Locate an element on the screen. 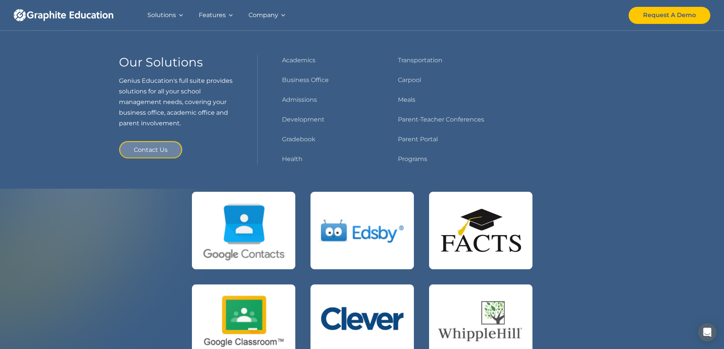 This screenshot has width=724, height=349. img: Edsby Logo is located at coordinates (362, 231).